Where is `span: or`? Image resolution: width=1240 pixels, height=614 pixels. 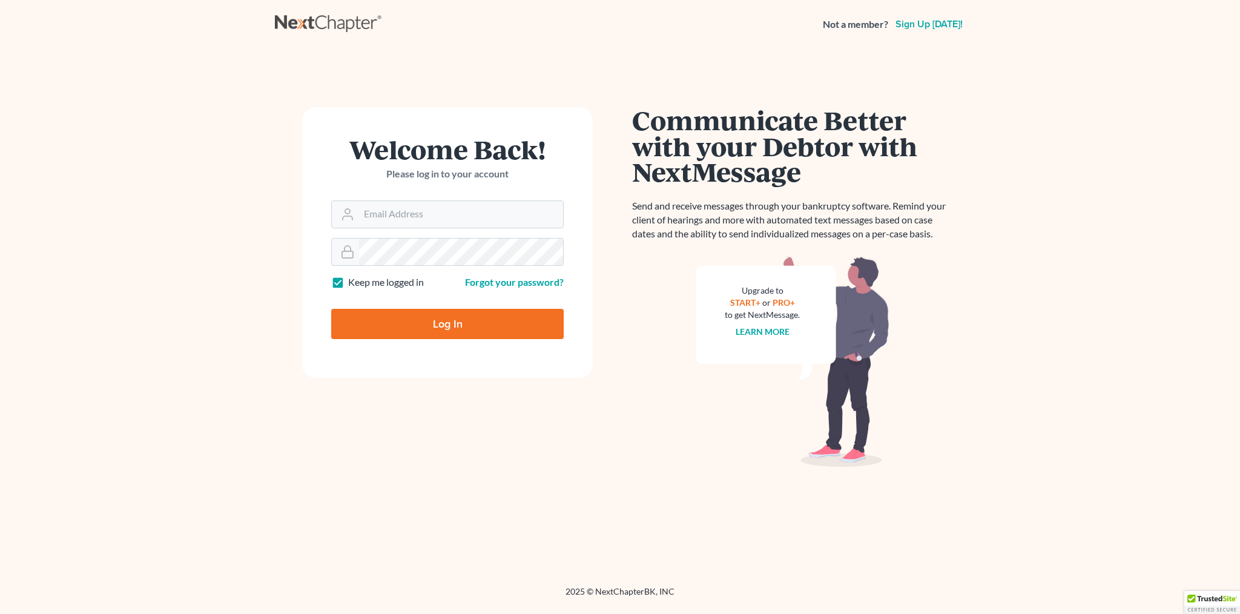 span: or is located at coordinates (767, 302).